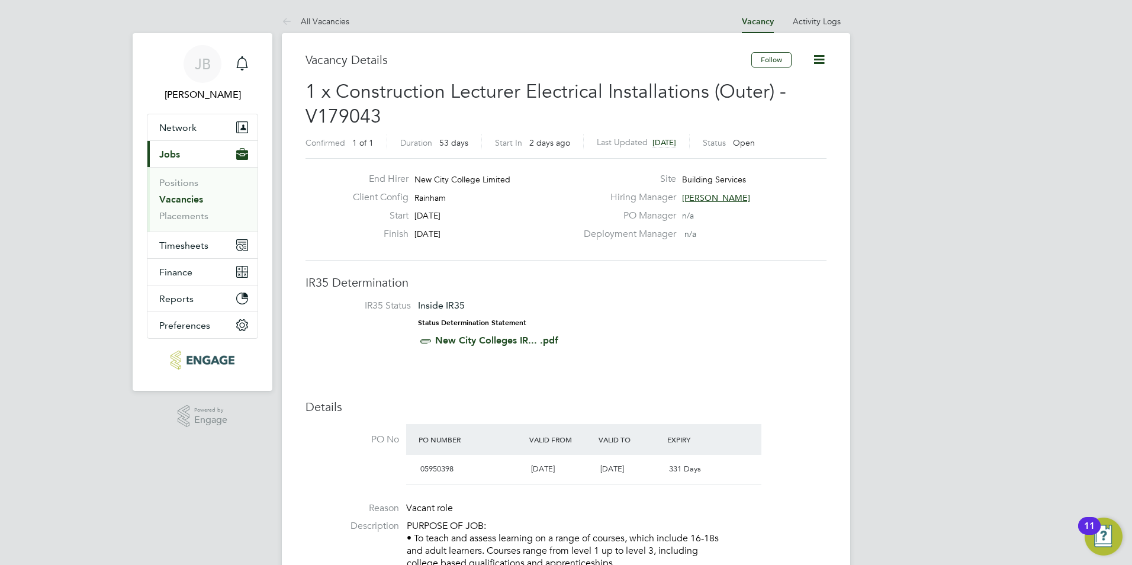  What do you see at coordinates (1089, 533) in the screenshot?
I see `div: 11` at bounding box center [1089, 533].